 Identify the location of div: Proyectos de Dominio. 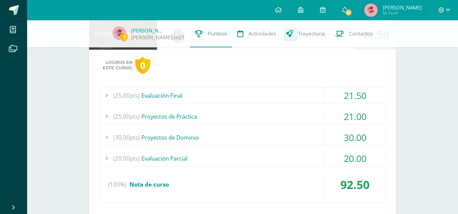
(242, 138).